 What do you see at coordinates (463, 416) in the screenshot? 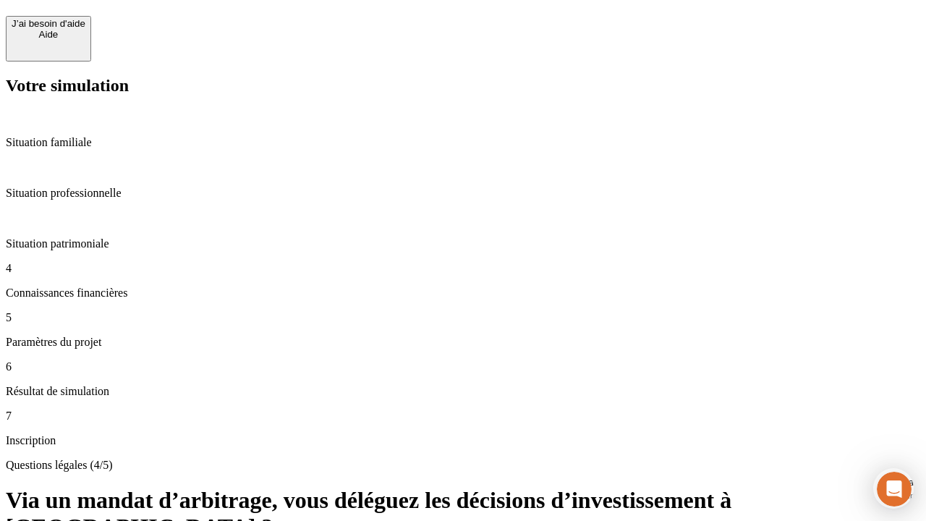
I see `p: 7` at bounding box center [463, 416].